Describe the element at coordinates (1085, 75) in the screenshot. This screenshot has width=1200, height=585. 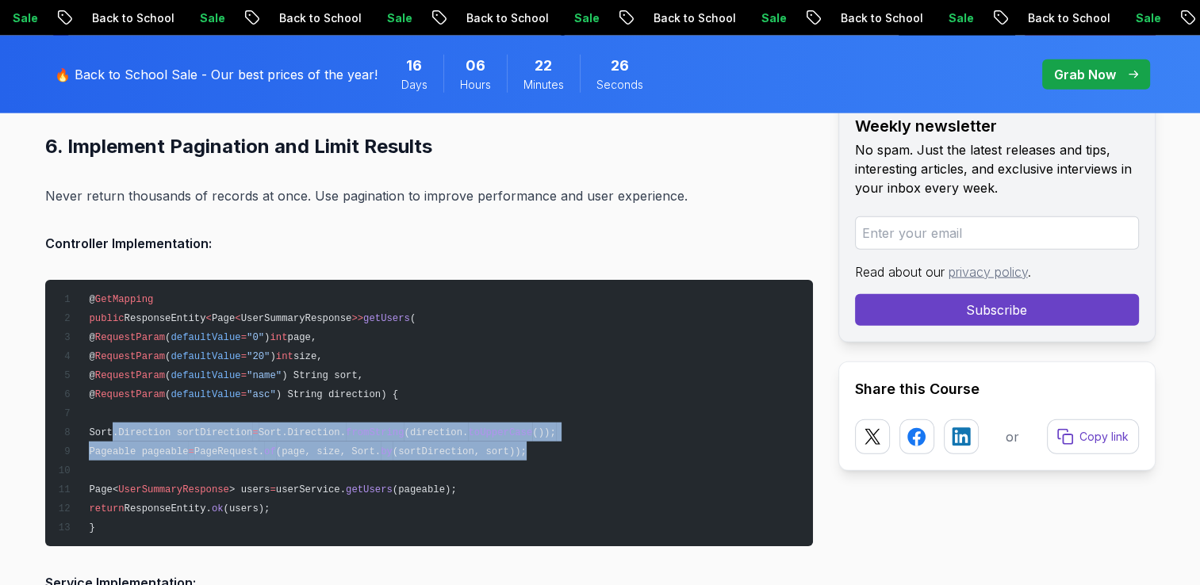
I see `p: Grab Now` at that location.